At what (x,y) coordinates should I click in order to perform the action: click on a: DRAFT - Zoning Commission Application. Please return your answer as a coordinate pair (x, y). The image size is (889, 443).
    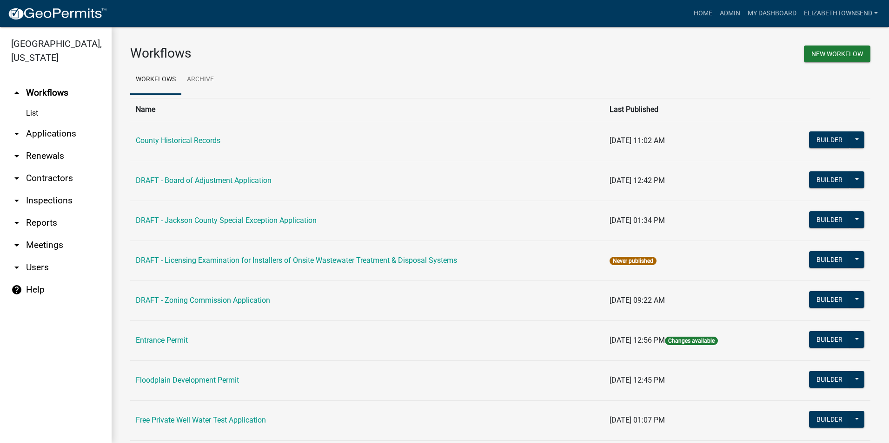
    Looking at the image, I should click on (203, 300).